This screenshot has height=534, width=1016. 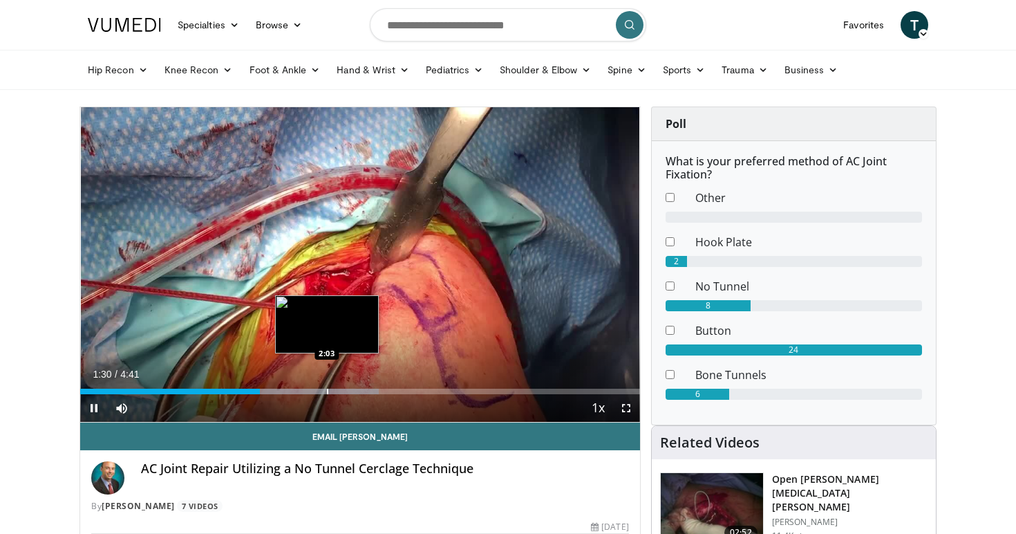 What do you see at coordinates (599, 408) in the screenshot?
I see `button: Playback Rate` at bounding box center [599, 408].